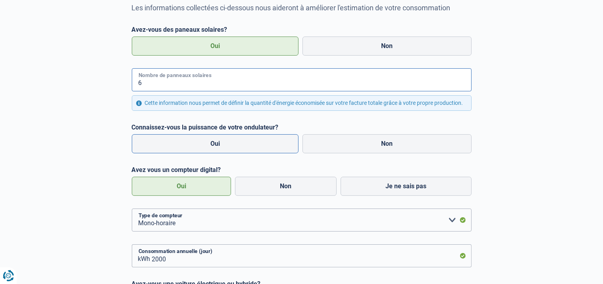 The image size is (603, 284). Describe the element at coordinates (406, 186) in the screenshot. I see `label: Je ne sais pas` at that location.